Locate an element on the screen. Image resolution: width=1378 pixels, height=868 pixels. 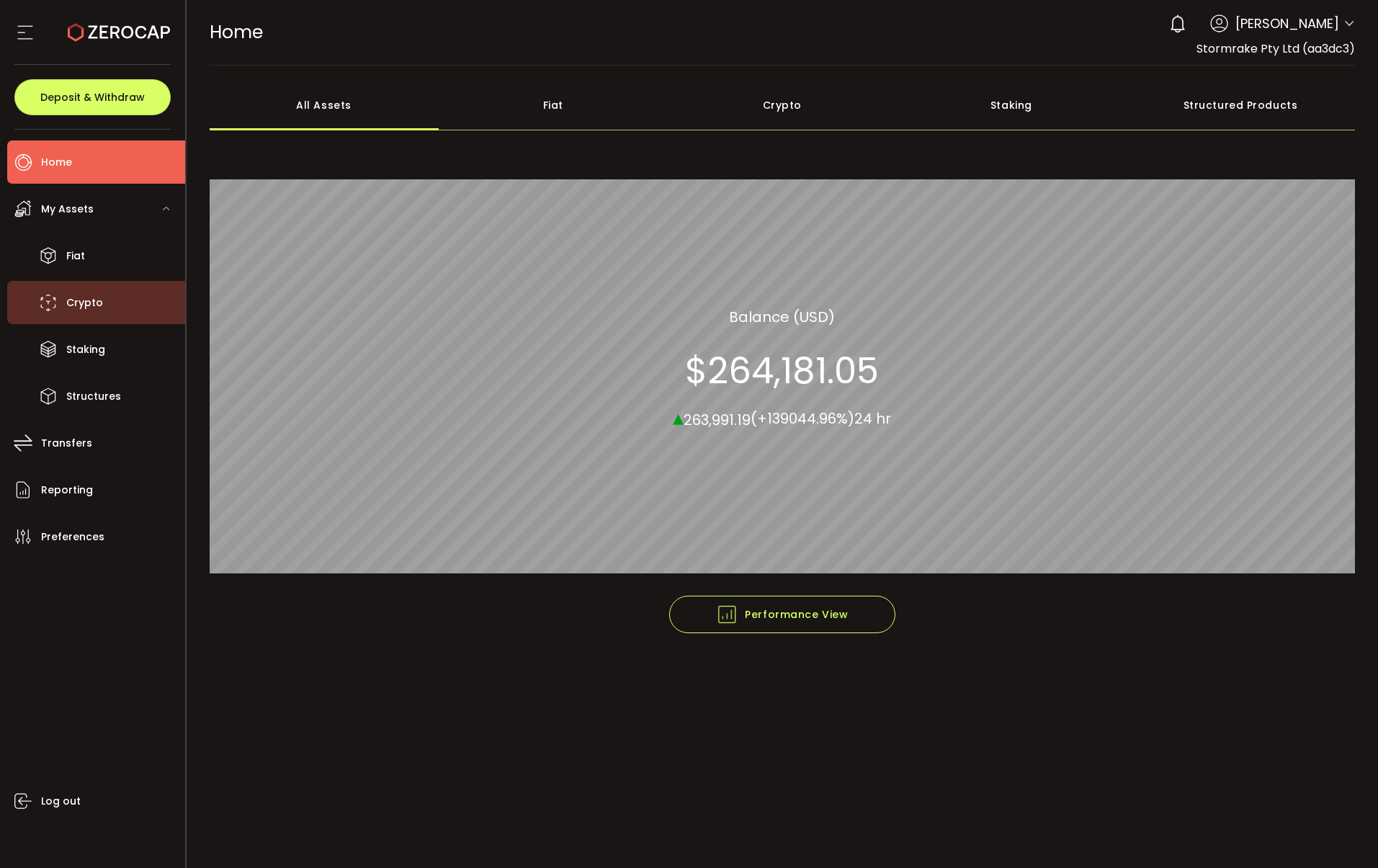
div: All Assets is located at coordinates (324, 106).